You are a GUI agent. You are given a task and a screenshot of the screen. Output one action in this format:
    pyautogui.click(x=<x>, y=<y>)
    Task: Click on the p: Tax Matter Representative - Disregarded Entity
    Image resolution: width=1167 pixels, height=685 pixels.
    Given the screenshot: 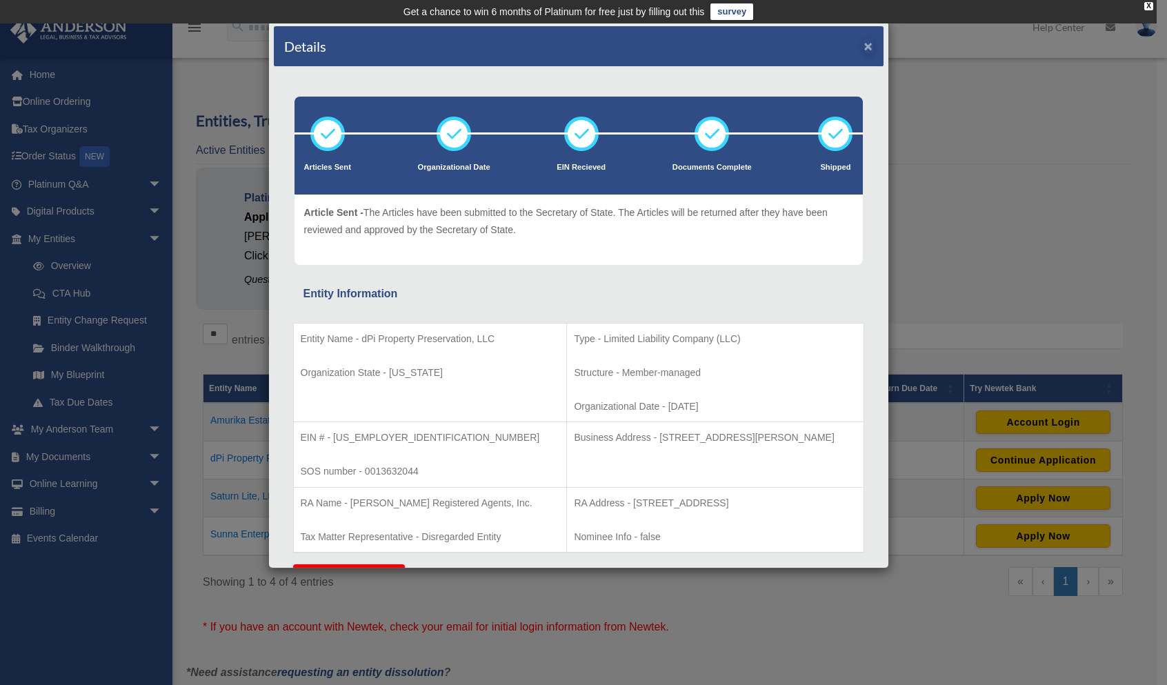 What is the action you would take?
    pyautogui.click(x=430, y=537)
    